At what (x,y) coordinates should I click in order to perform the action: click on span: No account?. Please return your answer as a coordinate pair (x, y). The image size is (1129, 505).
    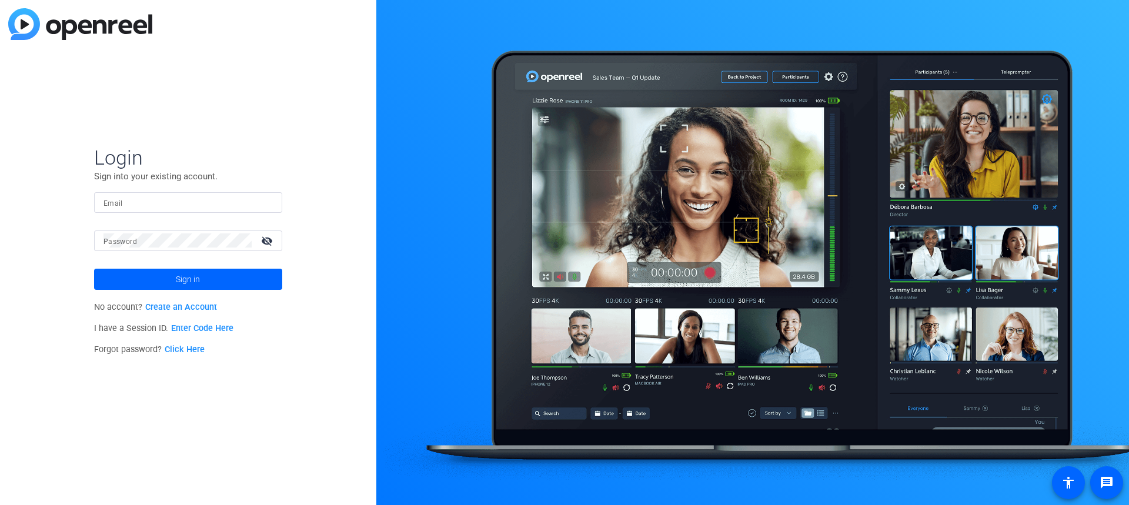
    Looking at the image, I should click on (155, 307).